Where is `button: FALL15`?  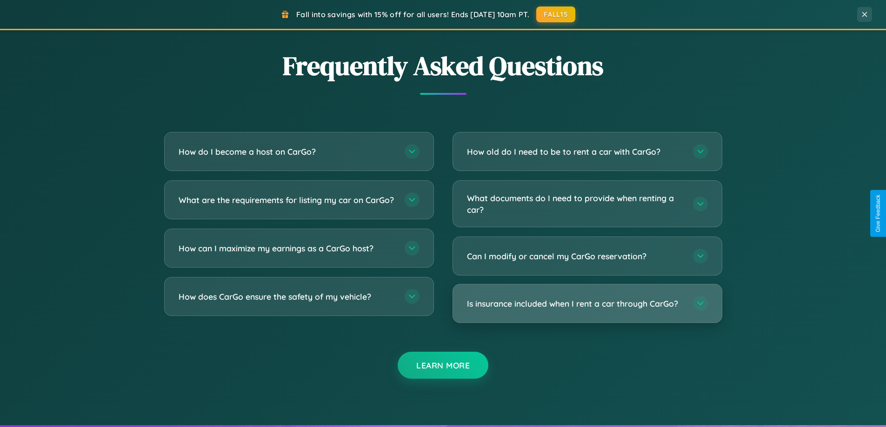 button: FALL15 is located at coordinates (556, 14).